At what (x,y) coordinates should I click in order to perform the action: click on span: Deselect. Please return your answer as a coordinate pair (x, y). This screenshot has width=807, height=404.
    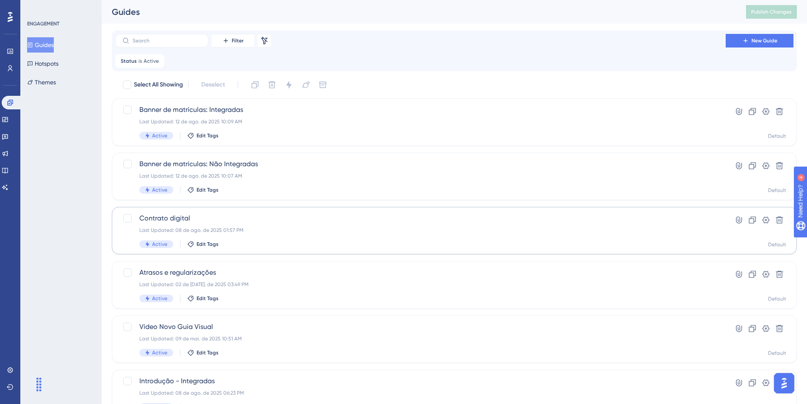
    Looking at the image, I should click on (213, 85).